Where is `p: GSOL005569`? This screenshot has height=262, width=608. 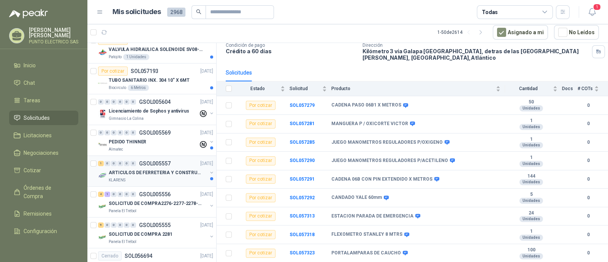
p: GSOL005569 is located at coordinates (155, 133).